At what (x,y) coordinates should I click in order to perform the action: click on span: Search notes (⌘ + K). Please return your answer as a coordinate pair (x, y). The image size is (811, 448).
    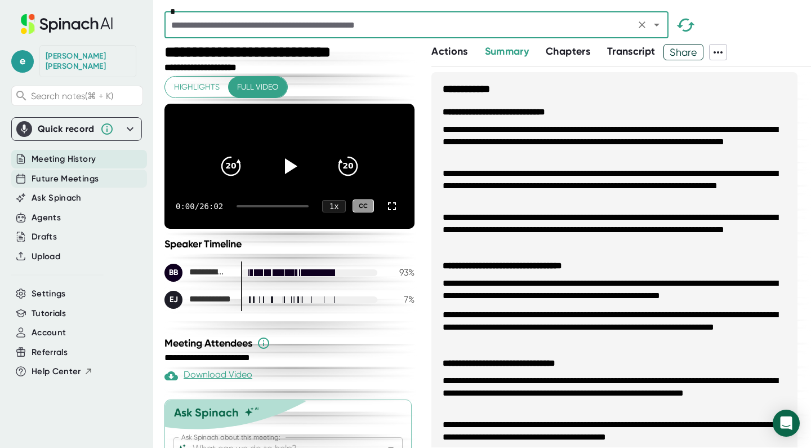
    Looking at the image, I should click on (72, 96).